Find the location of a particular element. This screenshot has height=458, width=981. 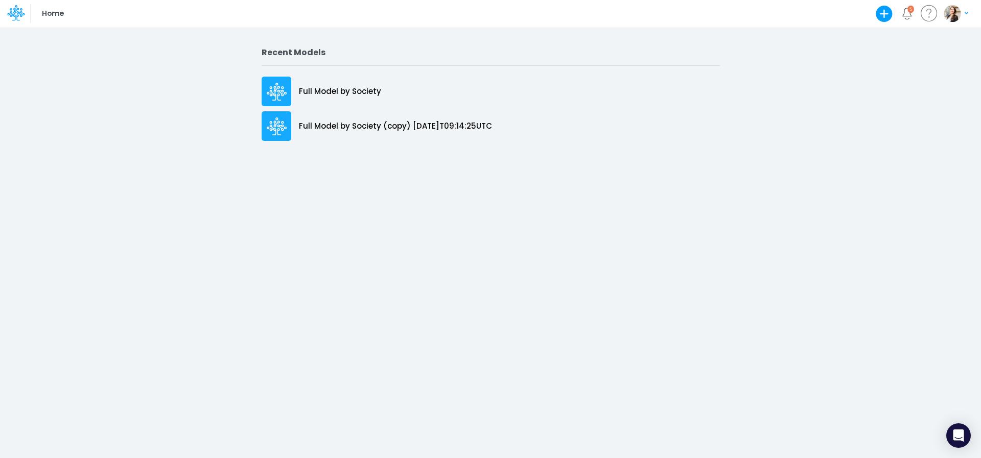

h2: Recent Models is located at coordinates (491, 52).